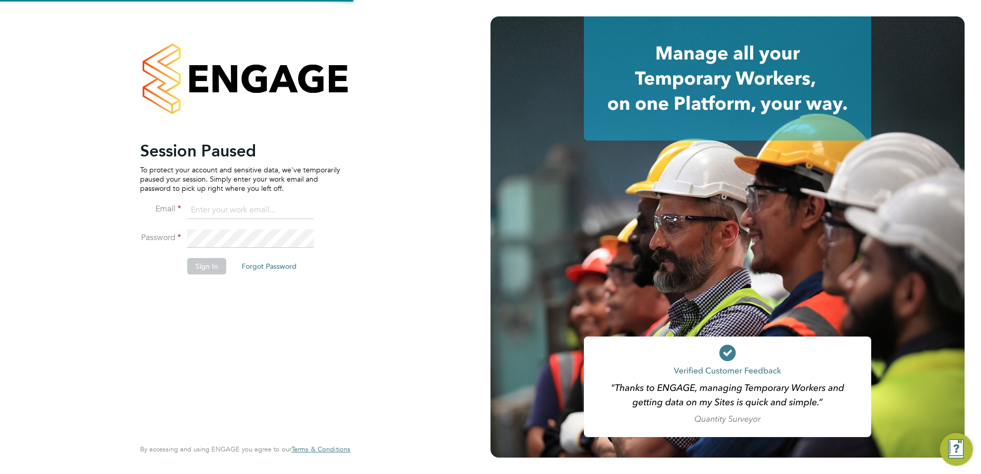 This screenshot has width=981, height=474. I want to click on button: Sign In, so click(207, 266).